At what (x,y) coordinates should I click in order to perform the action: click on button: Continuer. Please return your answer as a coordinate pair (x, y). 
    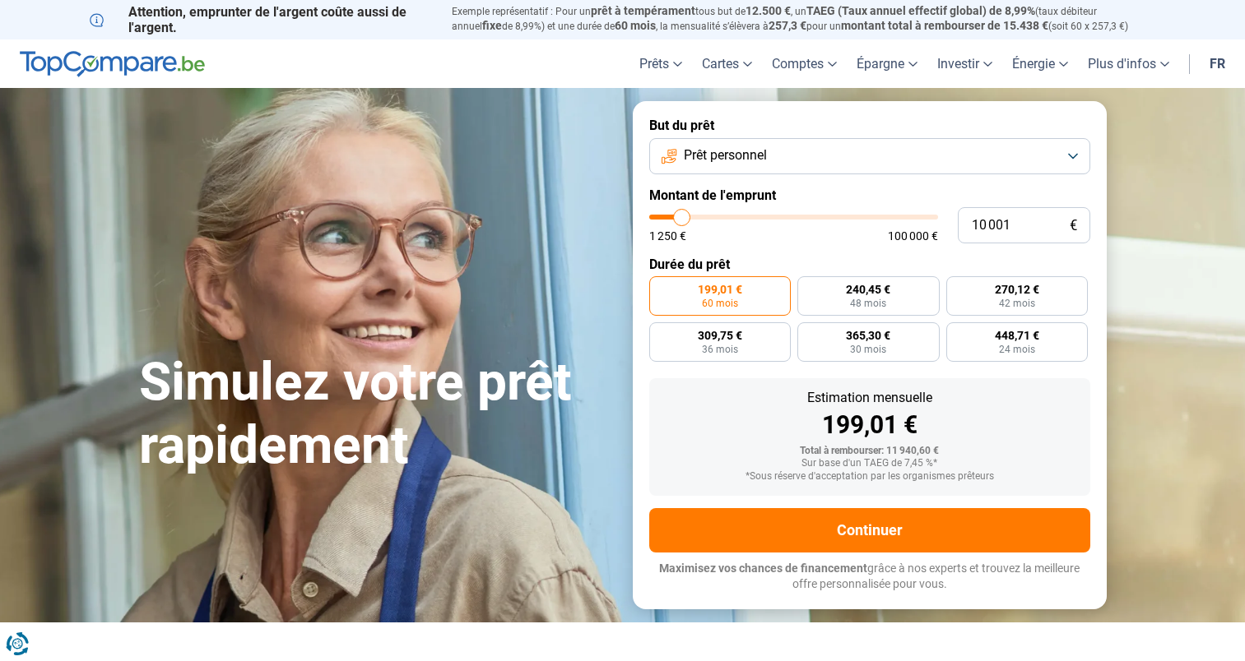
    Looking at the image, I should click on (870, 531).